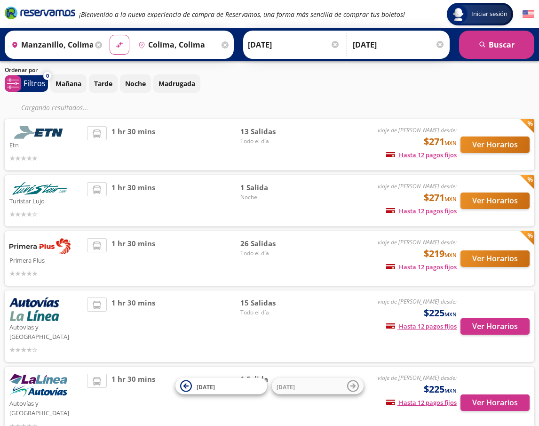 Image resolution: width=539 pixels, height=426 pixels. I want to click on span: $219, so click(440, 253).